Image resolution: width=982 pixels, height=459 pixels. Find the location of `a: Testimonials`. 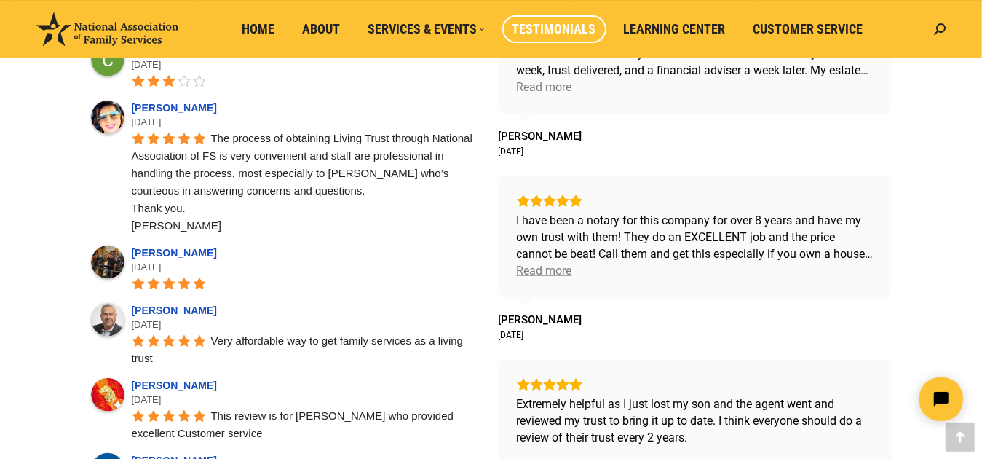

a: Testimonials is located at coordinates (554, 29).